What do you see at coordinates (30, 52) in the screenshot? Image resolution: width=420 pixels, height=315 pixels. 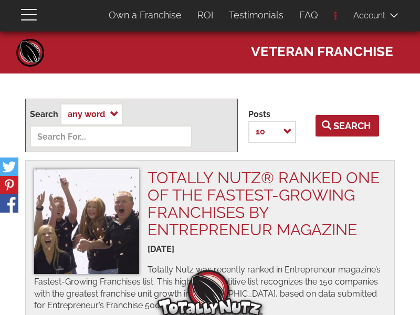 I see `a: Home` at bounding box center [30, 52].